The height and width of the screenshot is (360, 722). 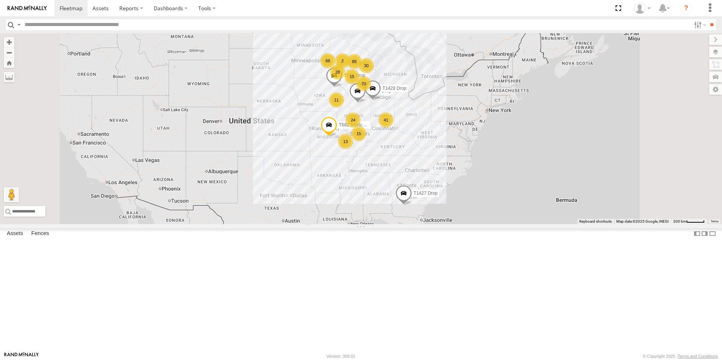 What do you see at coordinates (367, 66) in the screenshot?
I see `div: 30` at bounding box center [367, 66].